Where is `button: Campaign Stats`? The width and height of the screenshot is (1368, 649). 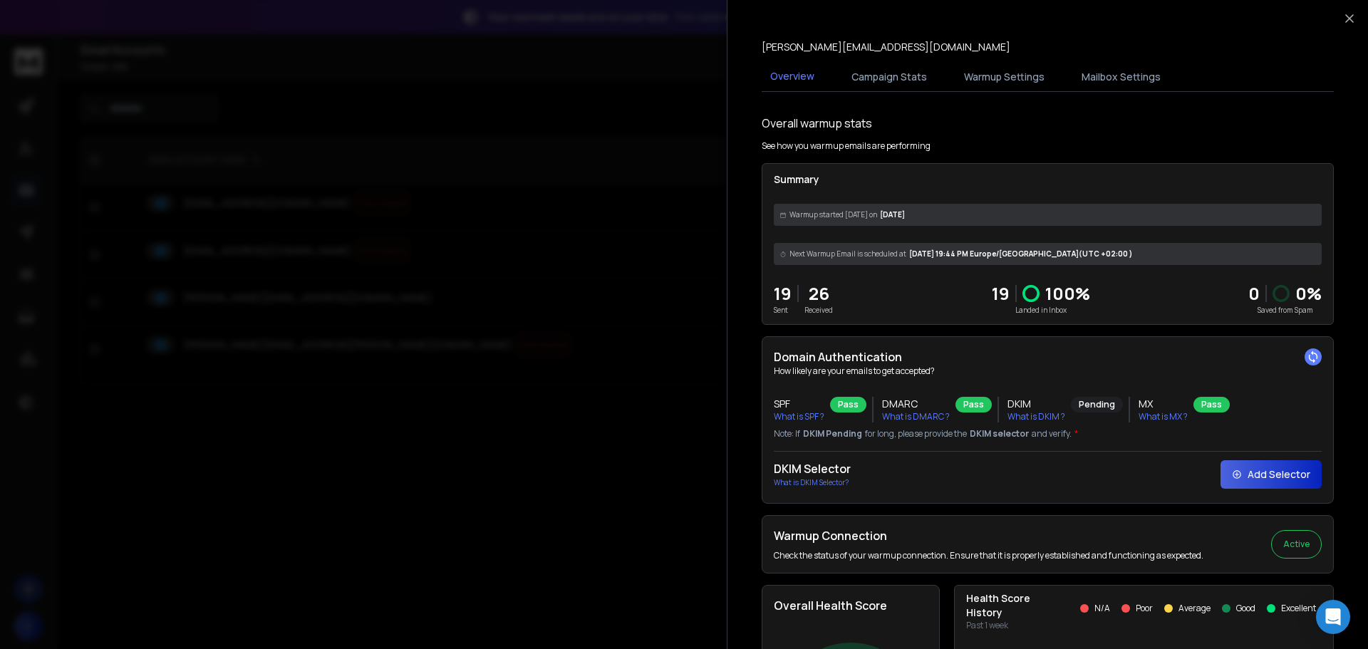 button: Campaign Stats is located at coordinates (889, 77).